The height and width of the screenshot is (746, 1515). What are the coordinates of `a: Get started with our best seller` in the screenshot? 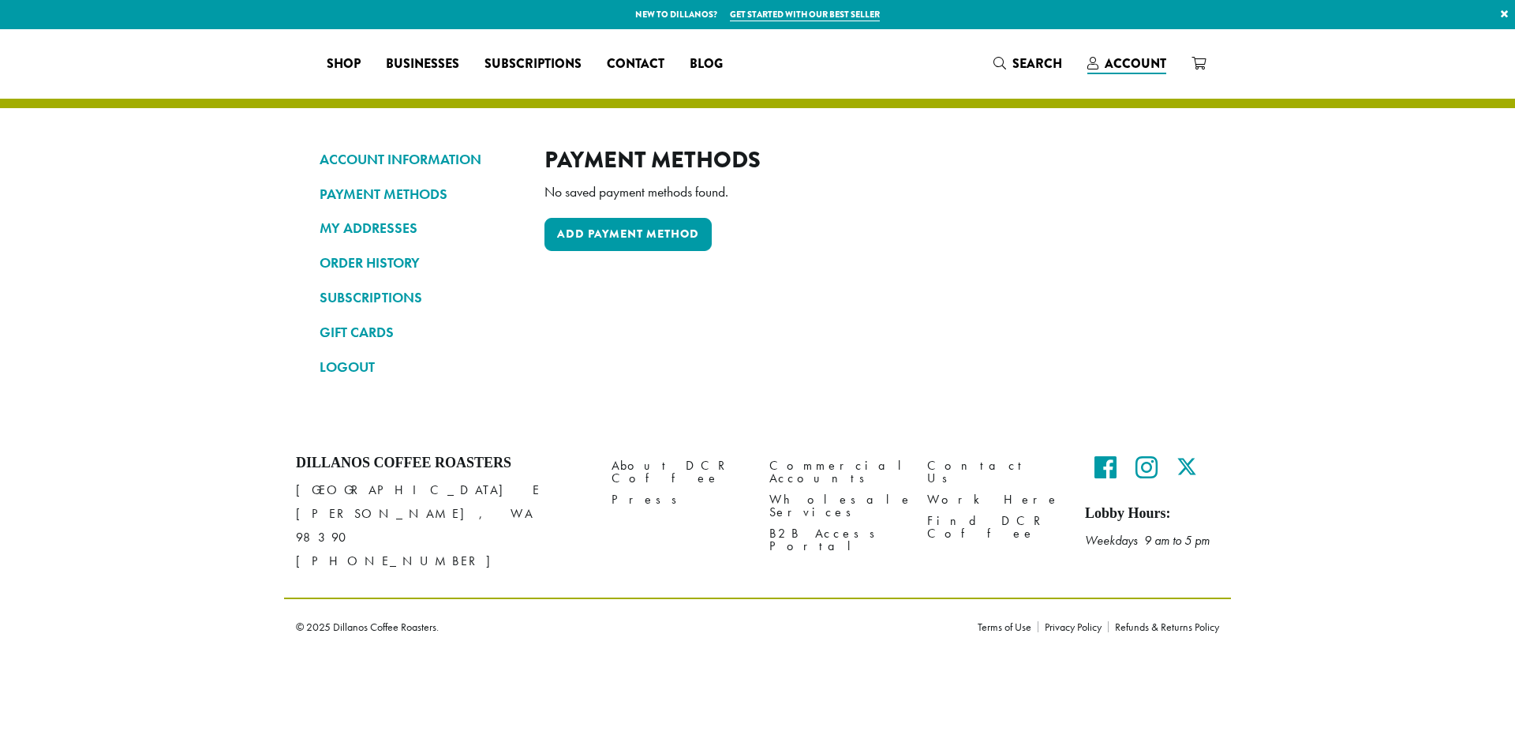 It's located at (805, 14).